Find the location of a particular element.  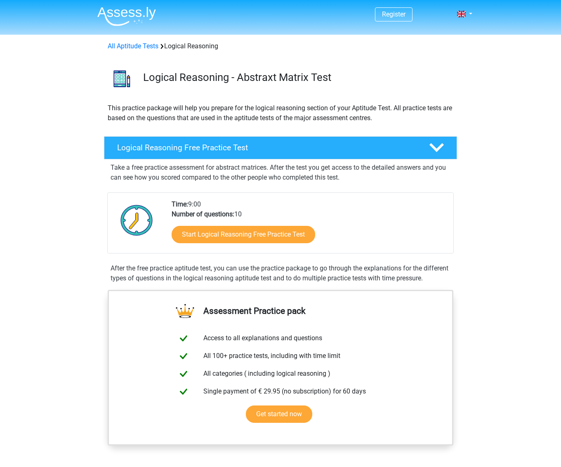

b: Number of questions: is located at coordinates (203, 214).